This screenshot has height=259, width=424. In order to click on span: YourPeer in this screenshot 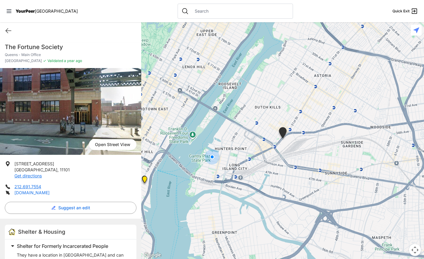, I will do `click(25, 11)`.